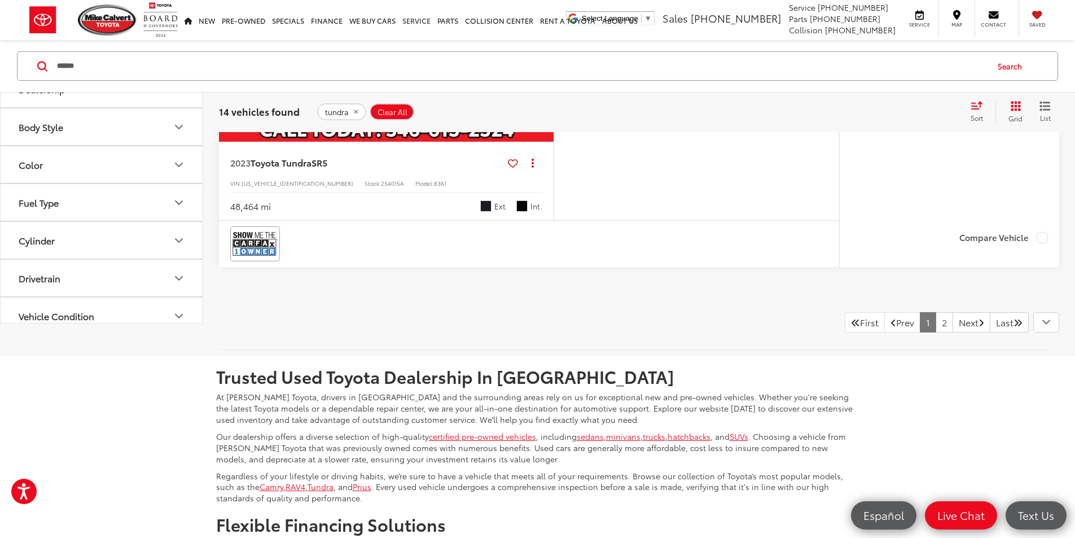  What do you see at coordinates (1015, 118) in the screenshot?
I see `span: Grid` at bounding box center [1015, 118].